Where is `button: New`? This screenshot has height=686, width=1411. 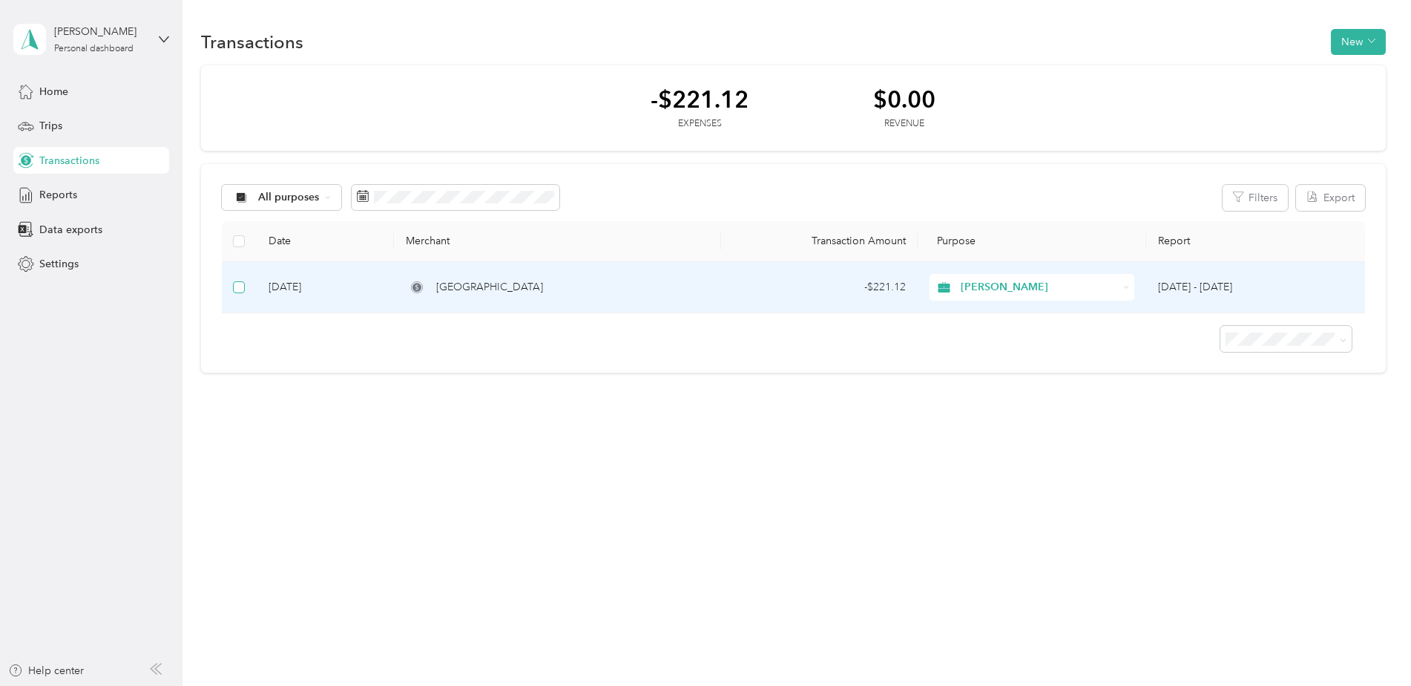
button: New is located at coordinates (1358, 42).